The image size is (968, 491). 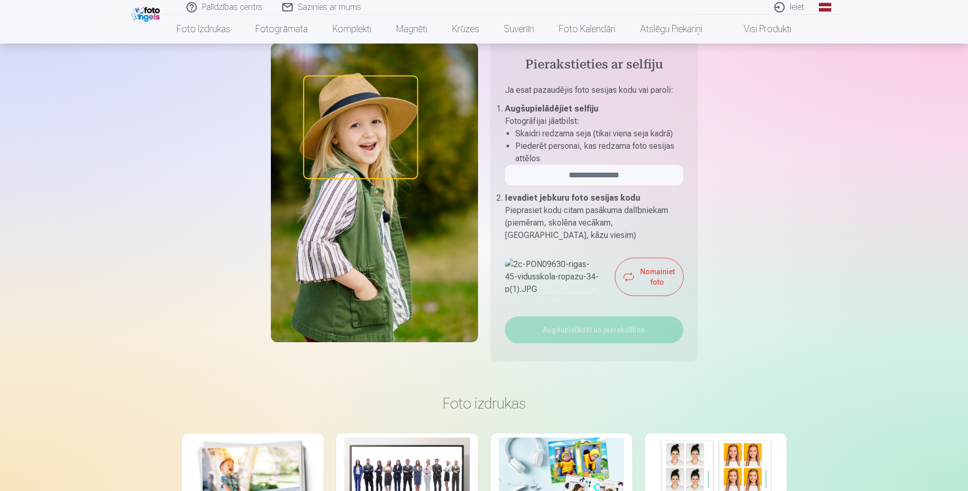 What do you see at coordinates (594, 93) in the screenshot?
I see `p: Ja esat pazaudējis foto sesijas kodu vai paroli :` at bounding box center [594, 93].